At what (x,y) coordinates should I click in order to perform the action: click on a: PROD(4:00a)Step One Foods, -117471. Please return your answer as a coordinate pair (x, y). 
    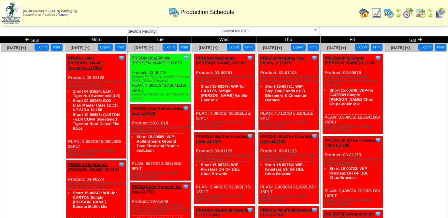
    Looking at the image, I should click on (282, 61).